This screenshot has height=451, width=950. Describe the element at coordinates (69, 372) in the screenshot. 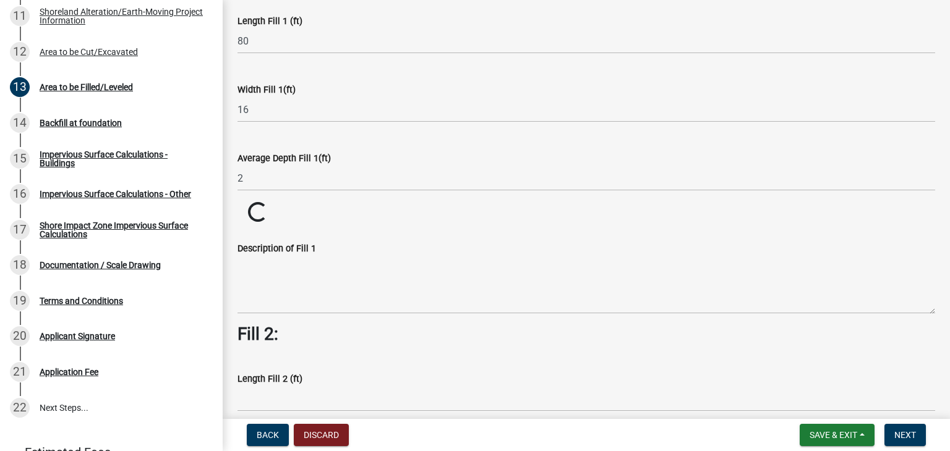

I see `div: Application Fee` at that location.